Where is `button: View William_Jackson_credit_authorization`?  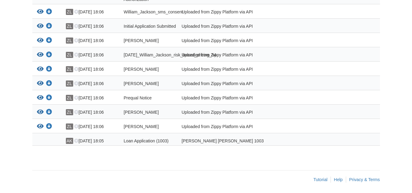
button: View William_Jackson_credit_authorization is located at coordinates (40, 112).